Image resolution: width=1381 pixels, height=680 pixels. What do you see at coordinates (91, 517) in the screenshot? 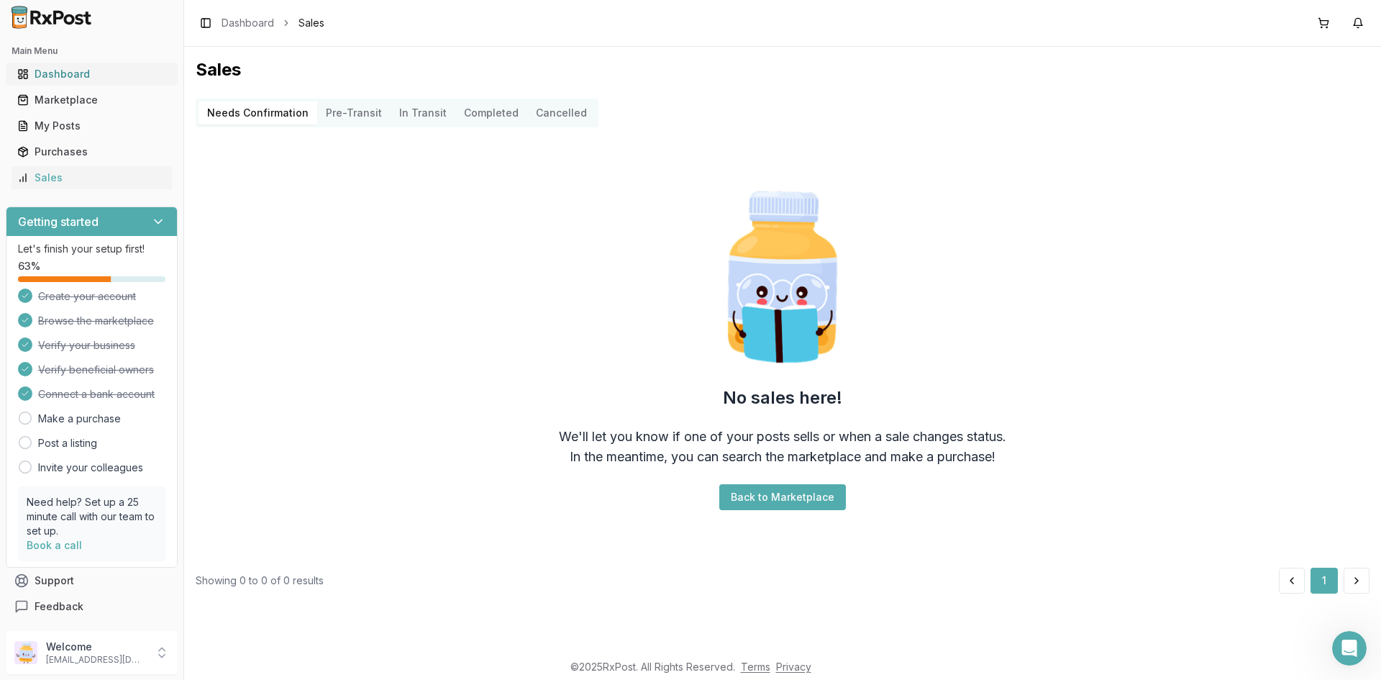
I see `p: Need help? Set up a 25 minute call with our team to set up.` at bounding box center [91, 517].